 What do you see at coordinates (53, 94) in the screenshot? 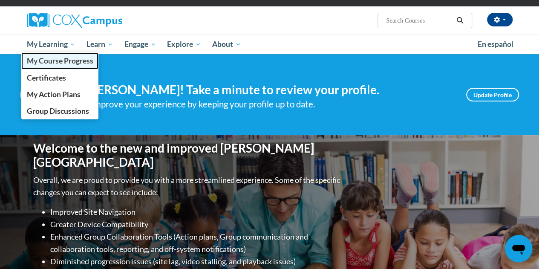
I see `span: My Action Plans` at bounding box center [53, 94].